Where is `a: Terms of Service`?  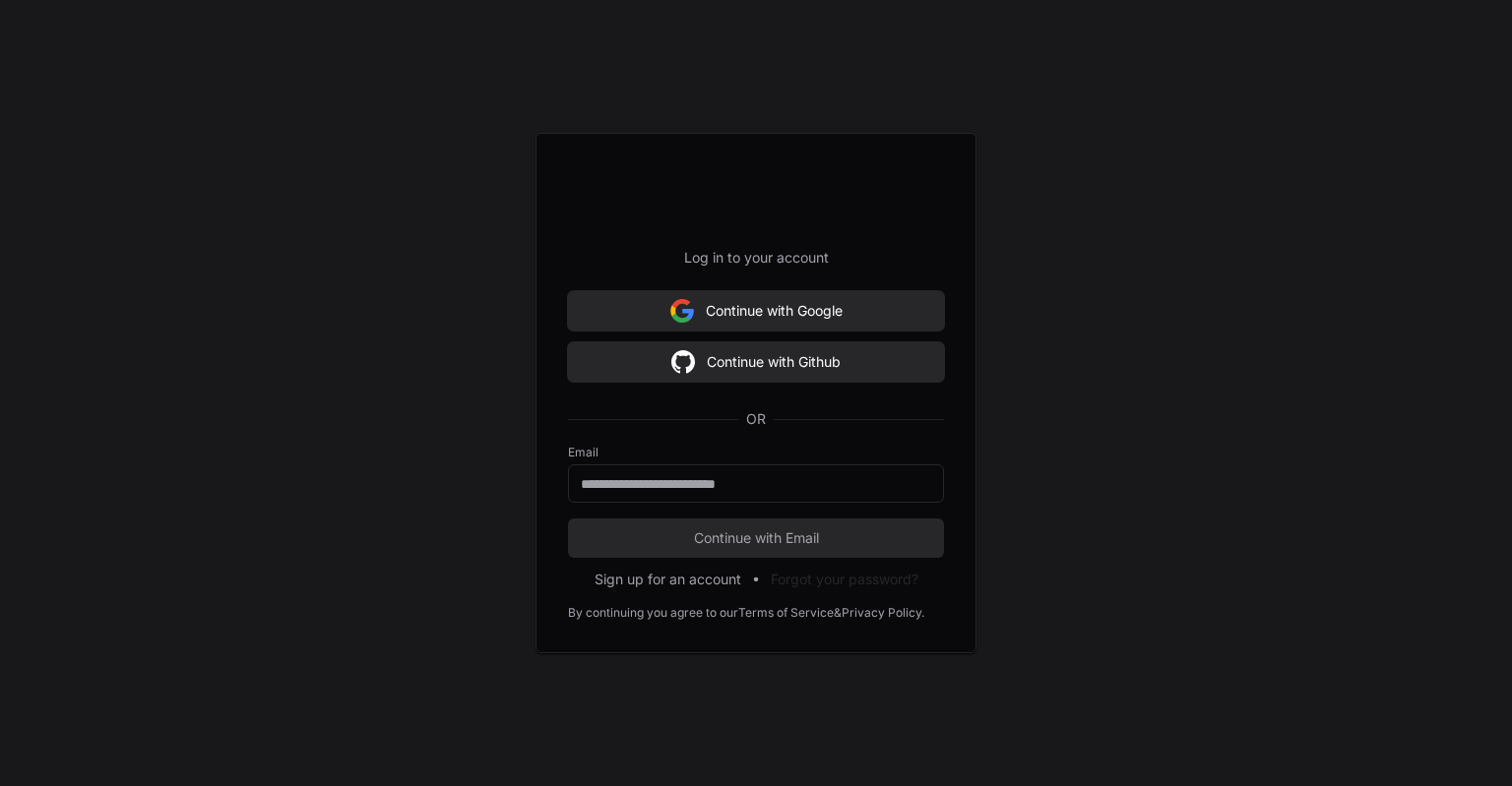 a: Terms of Service is located at coordinates (785, 613).